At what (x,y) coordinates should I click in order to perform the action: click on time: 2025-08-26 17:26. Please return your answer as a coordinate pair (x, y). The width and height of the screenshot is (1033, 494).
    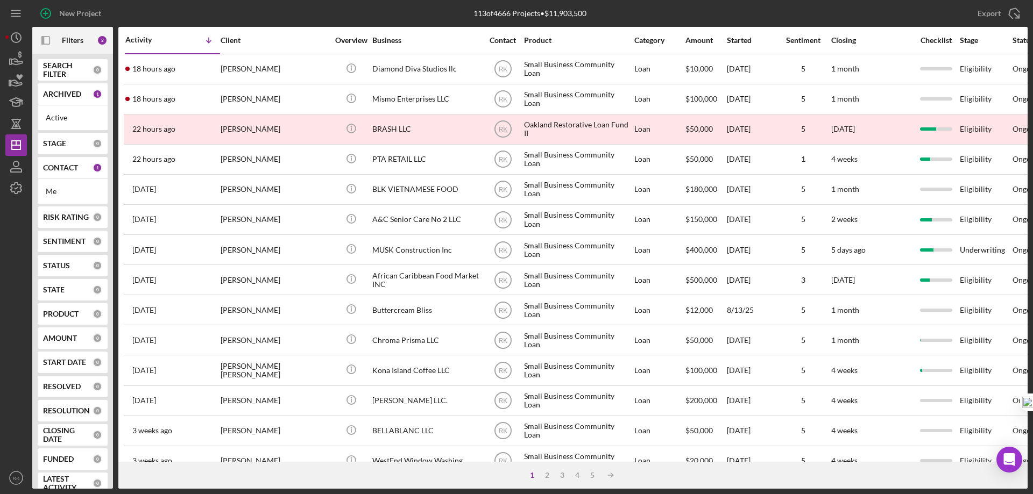
    Looking at the image, I should click on (154, 129).